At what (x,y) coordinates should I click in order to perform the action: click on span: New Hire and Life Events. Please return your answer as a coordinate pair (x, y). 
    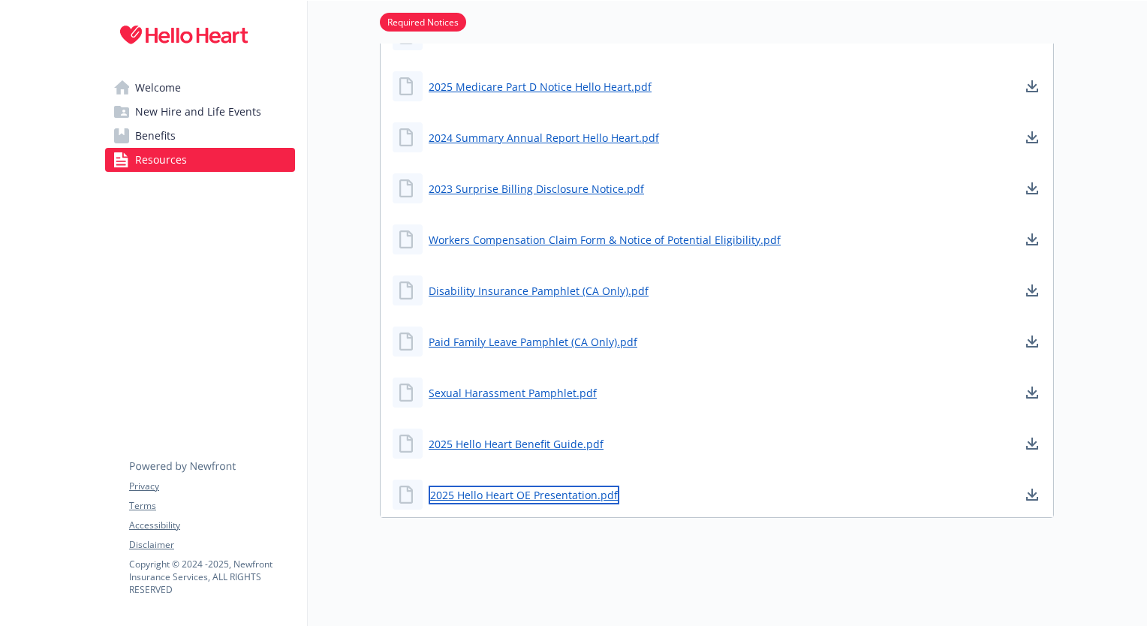
    Looking at the image, I should click on (198, 112).